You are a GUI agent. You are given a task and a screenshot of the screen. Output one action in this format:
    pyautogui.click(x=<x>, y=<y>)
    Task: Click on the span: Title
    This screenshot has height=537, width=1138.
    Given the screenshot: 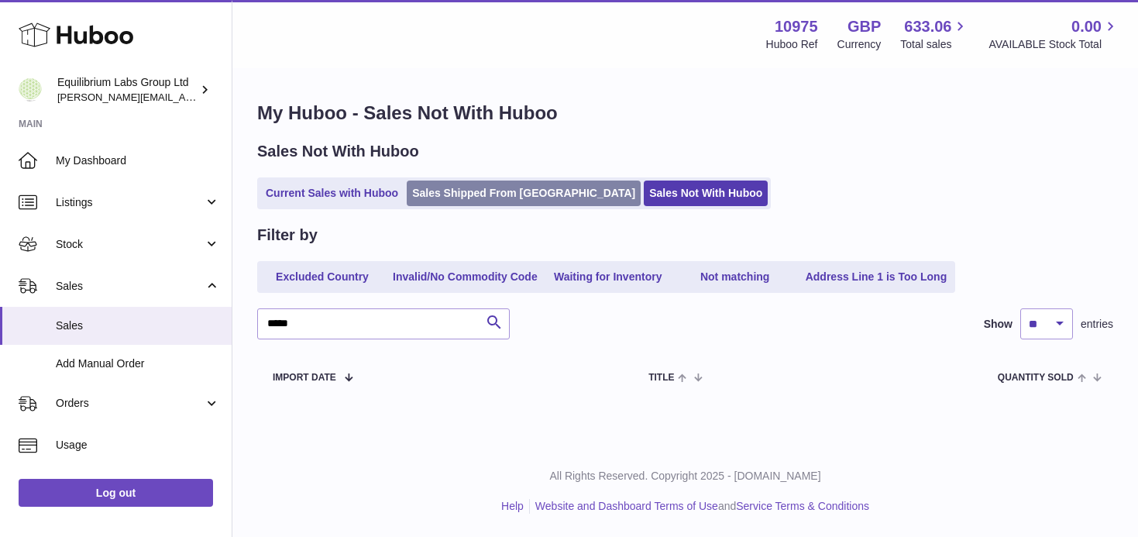 What is the action you would take?
    pyautogui.click(x=661, y=377)
    